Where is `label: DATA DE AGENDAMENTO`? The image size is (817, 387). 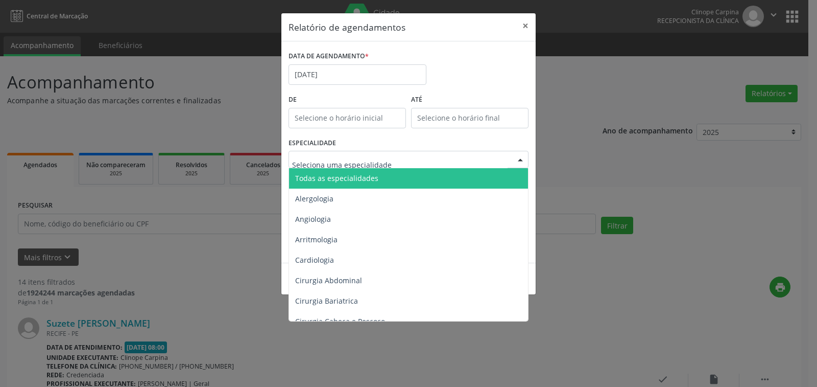 label: DATA DE AGENDAMENTO is located at coordinates (328, 56).